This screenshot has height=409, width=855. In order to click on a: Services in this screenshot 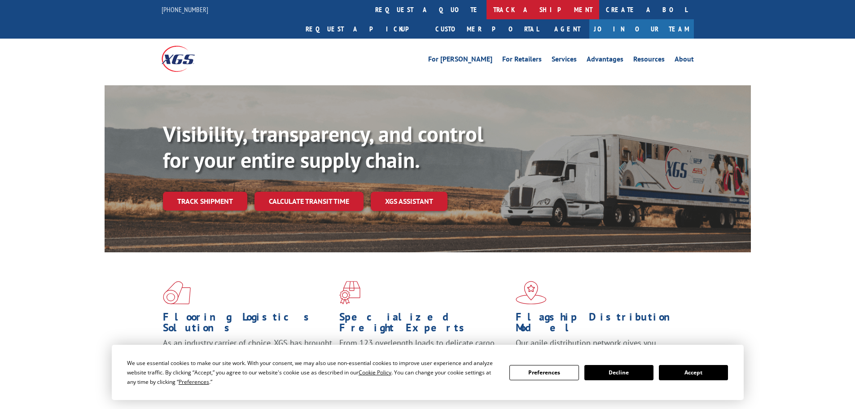, I will do `click(564, 61)`.